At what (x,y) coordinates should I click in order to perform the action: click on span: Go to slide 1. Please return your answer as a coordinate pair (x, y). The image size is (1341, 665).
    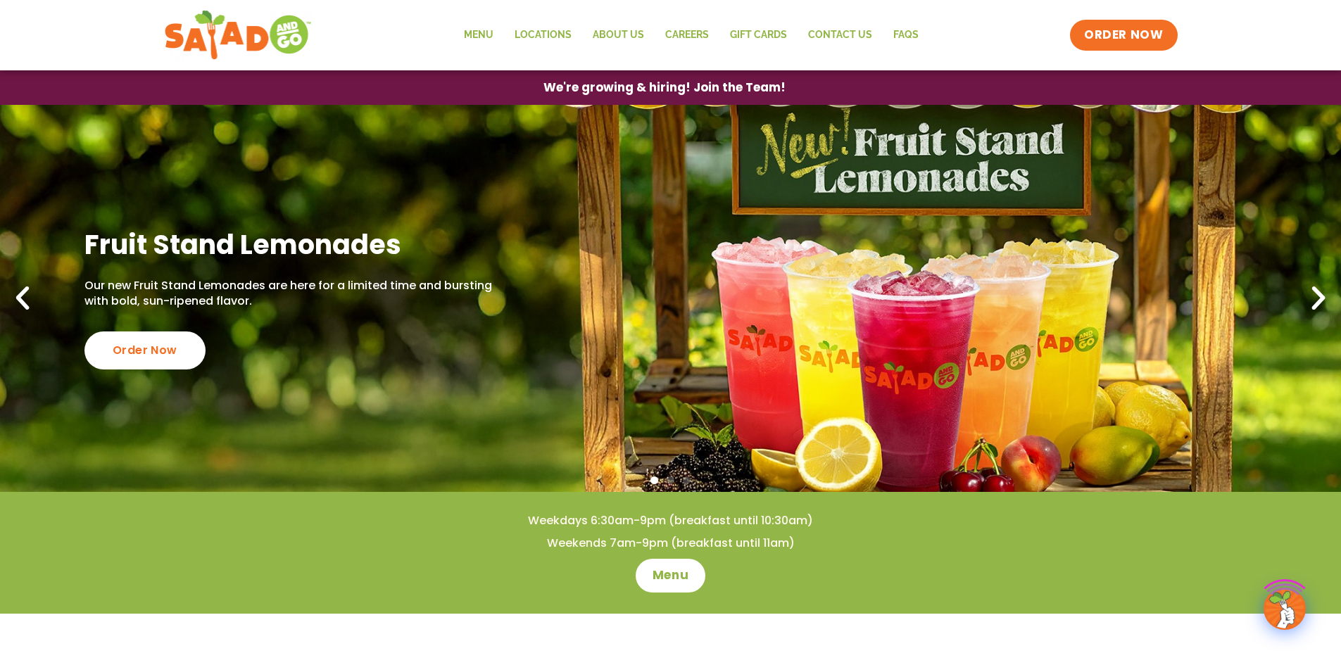
    Looking at the image, I should click on (654, 480).